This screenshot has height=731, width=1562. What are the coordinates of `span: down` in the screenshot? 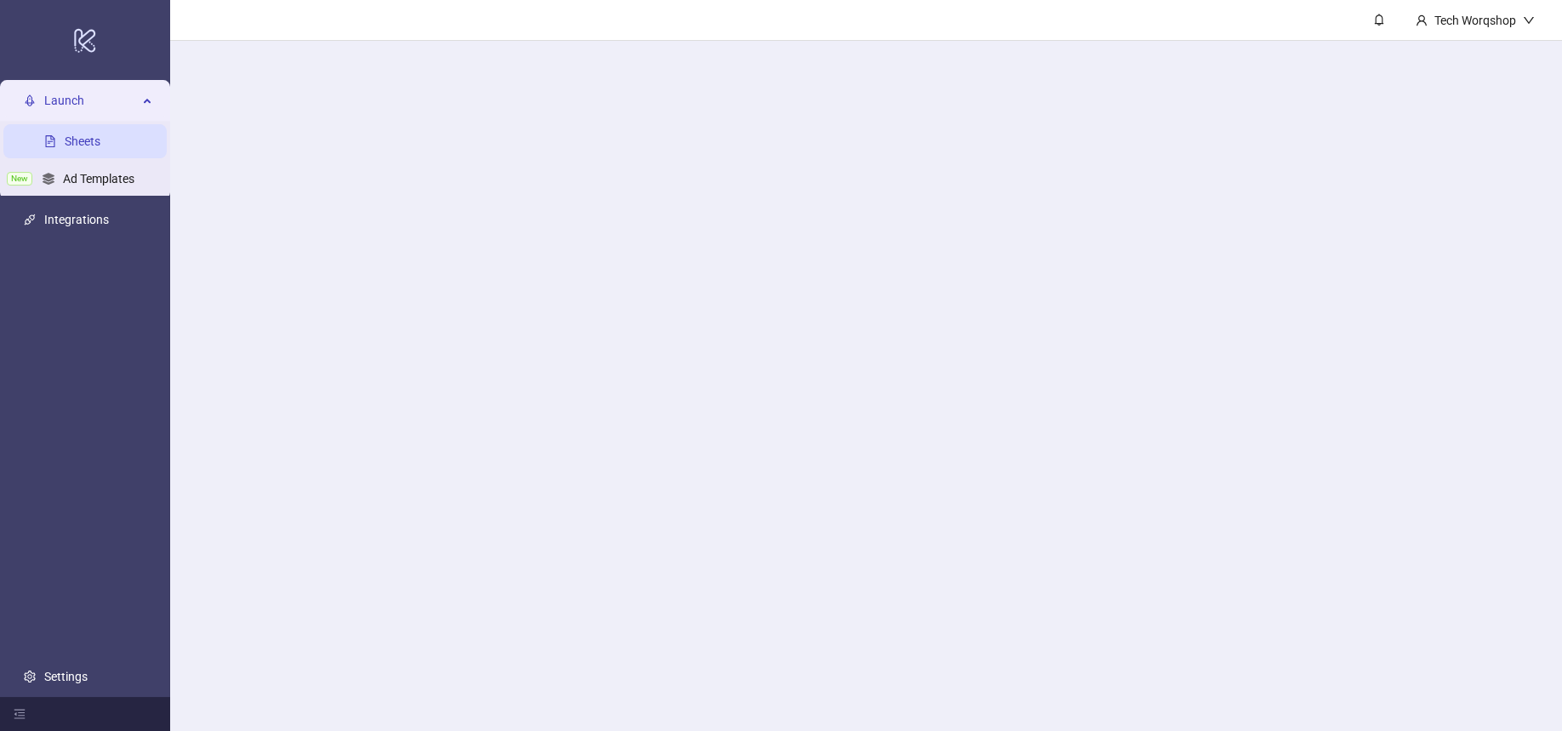 It's located at (1528, 20).